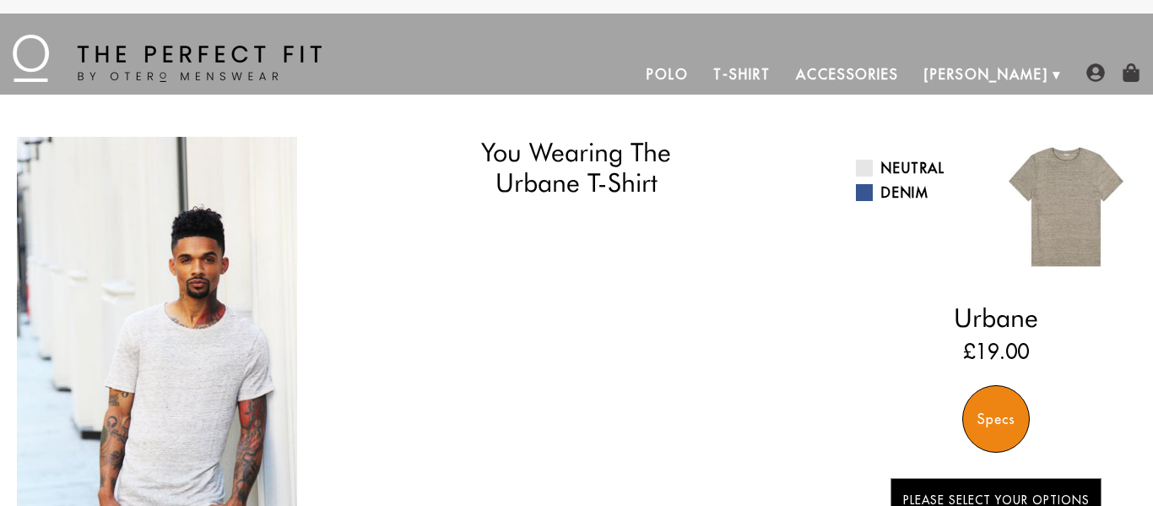 The height and width of the screenshot is (506, 1153). What do you see at coordinates (848, 74) in the screenshot?
I see `a: Accessories` at bounding box center [848, 74].